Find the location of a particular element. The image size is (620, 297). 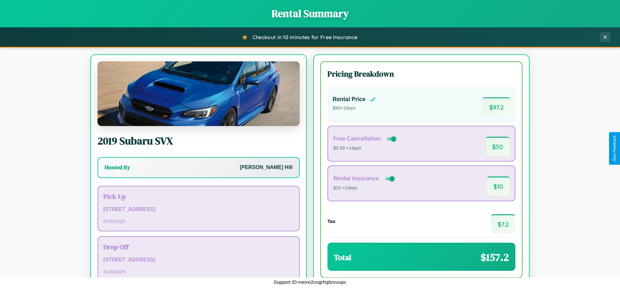

h4: Free Cancellation is located at coordinates (357, 138).